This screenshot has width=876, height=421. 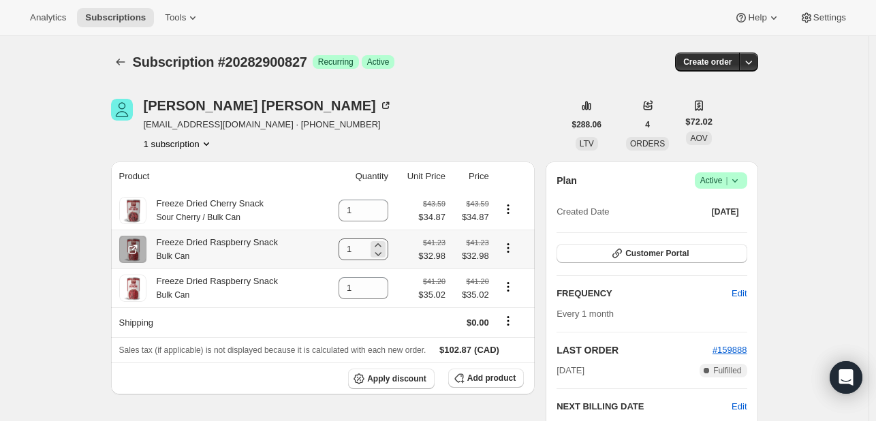 What do you see at coordinates (48, 18) in the screenshot?
I see `button: Analytics` at bounding box center [48, 18].